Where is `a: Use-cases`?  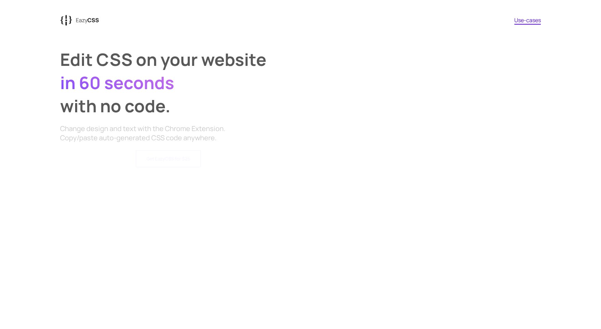 a: Use-cases is located at coordinates (527, 20).